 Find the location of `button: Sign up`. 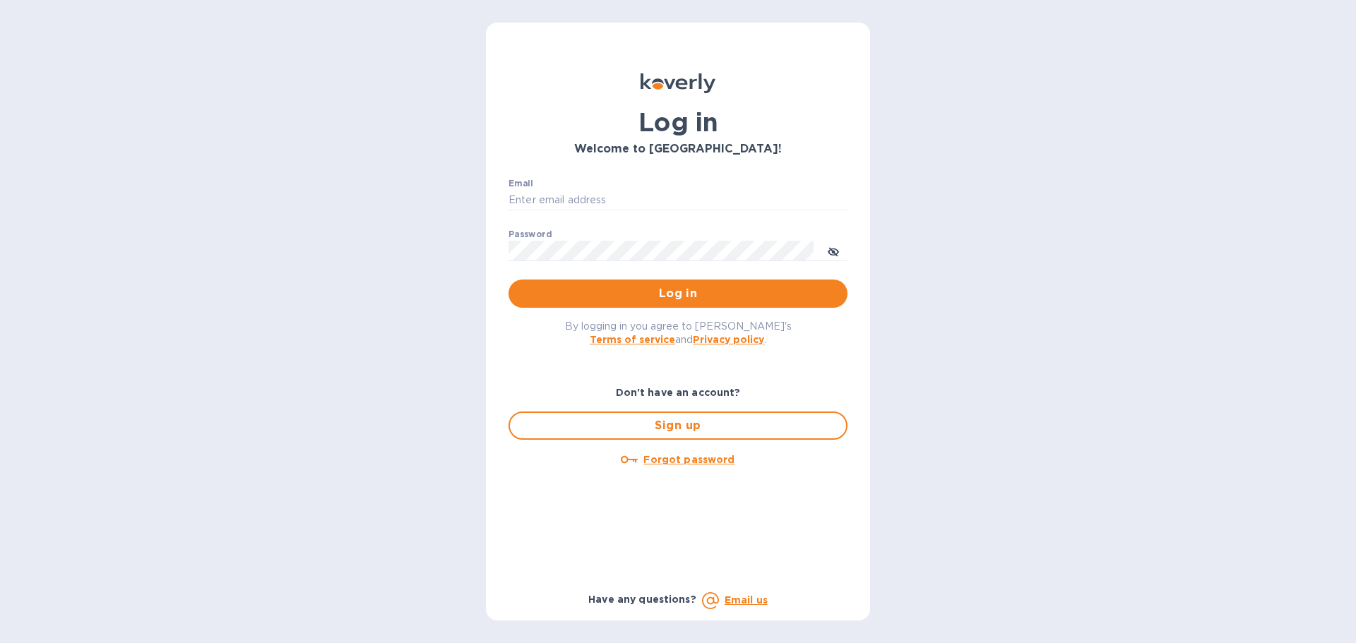

button: Sign up is located at coordinates (678, 426).